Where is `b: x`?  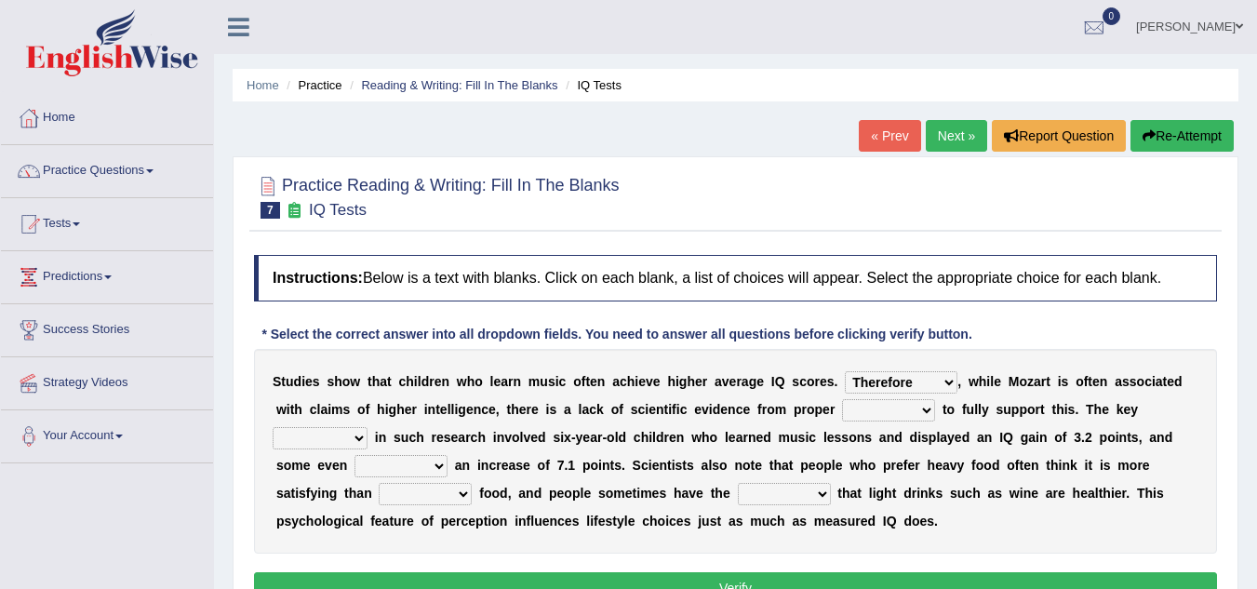
b: x is located at coordinates (568, 437).